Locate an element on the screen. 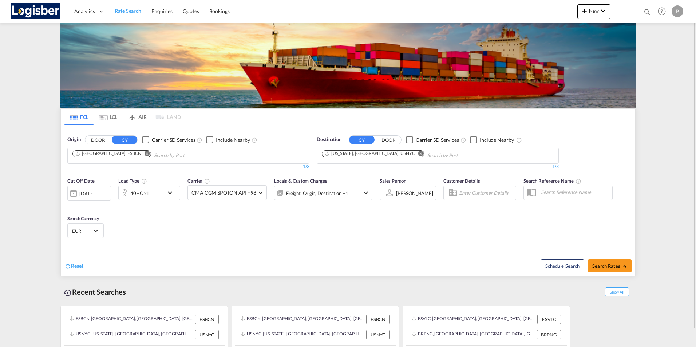  img: LCL+%26+FCL+BACKGROUND.png is located at coordinates (348, 66).